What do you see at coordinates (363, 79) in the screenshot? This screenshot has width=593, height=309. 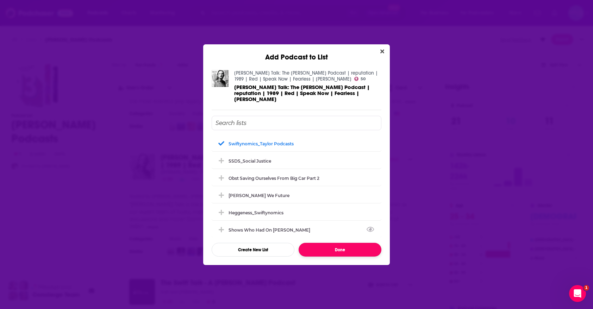 I see `span: 50` at bounding box center [363, 79].